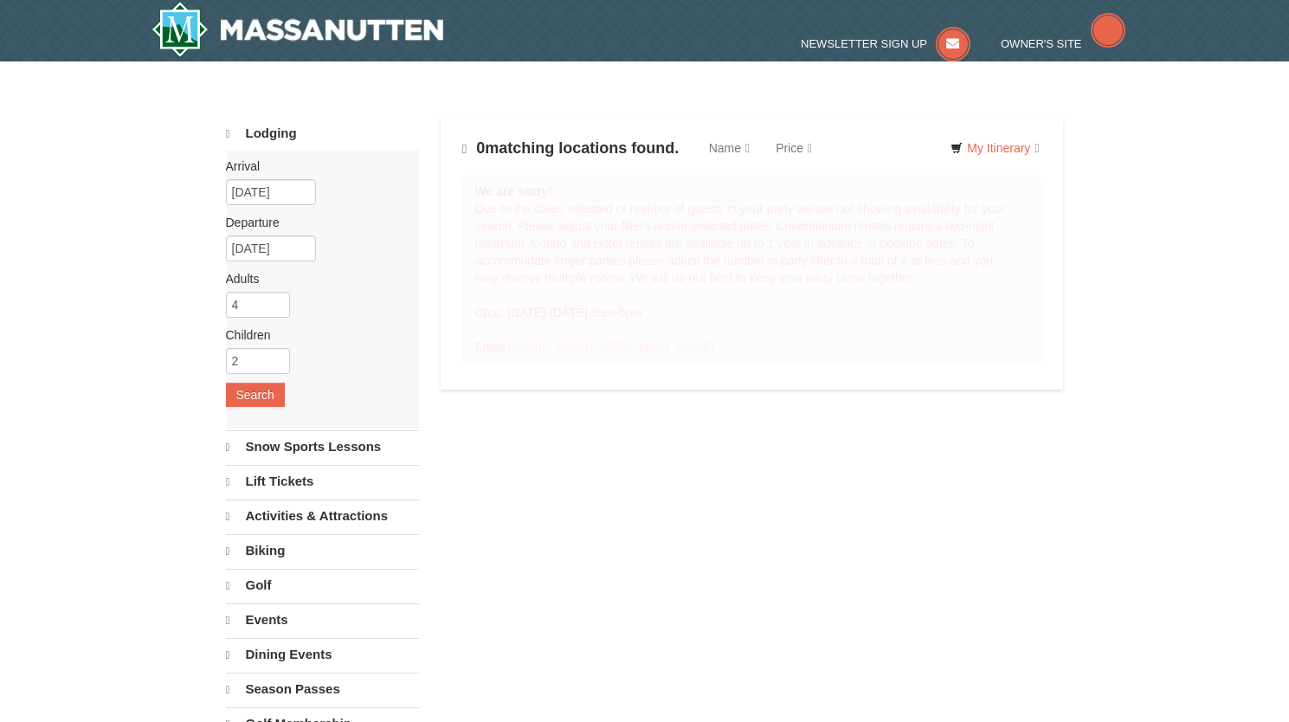 The width and height of the screenshot is (1289, 722). I want to click on a: My Itinerary, so click(995, 148).